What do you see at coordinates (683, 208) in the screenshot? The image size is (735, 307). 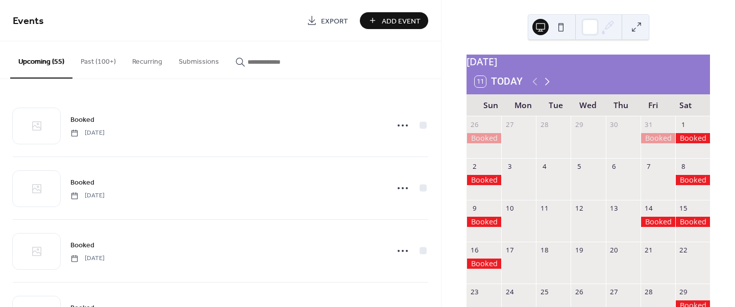 I see `div: 15` at bounding box center [683, 208].